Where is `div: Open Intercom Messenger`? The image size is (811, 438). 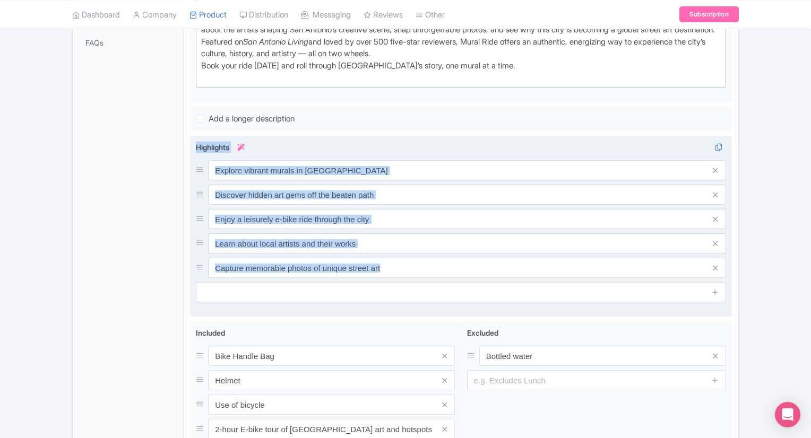
div: Open Intercom Messenger is located at coordinates (788, 415).